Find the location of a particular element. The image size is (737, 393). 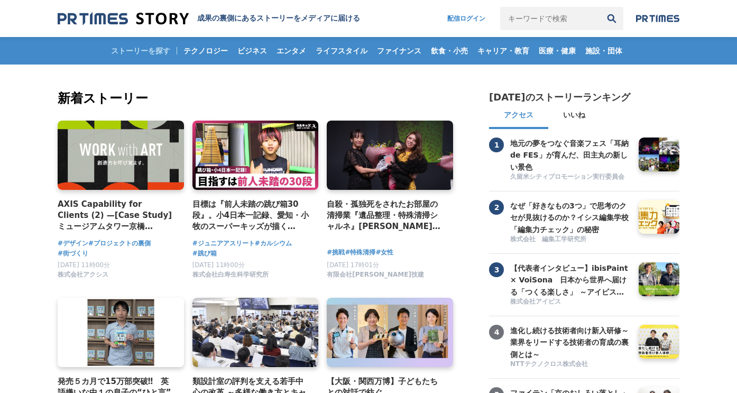

a: 久留米シティプロモーション実行委員会 is located at coordinates (571, 177).